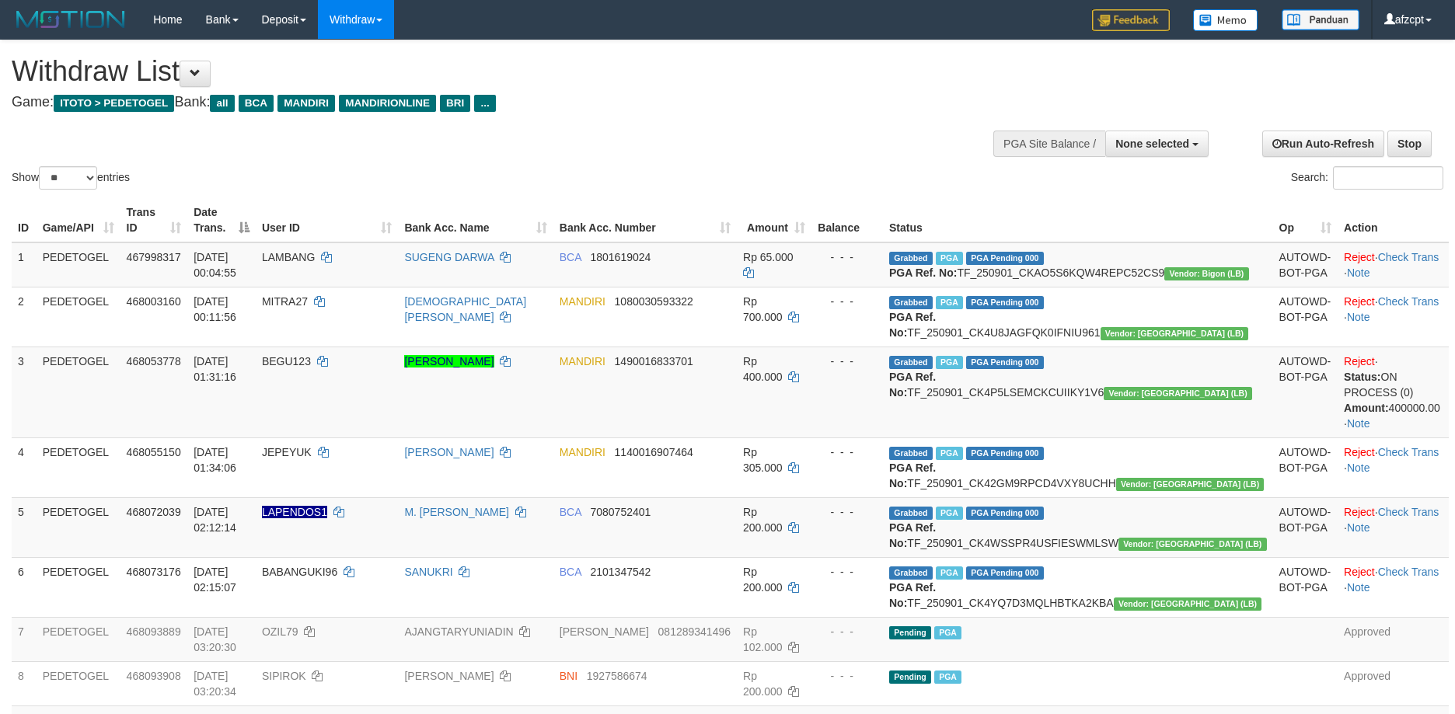  Describe the element at coordinates (1393, 220) in the screenshot. I see `th: Action` at that location.